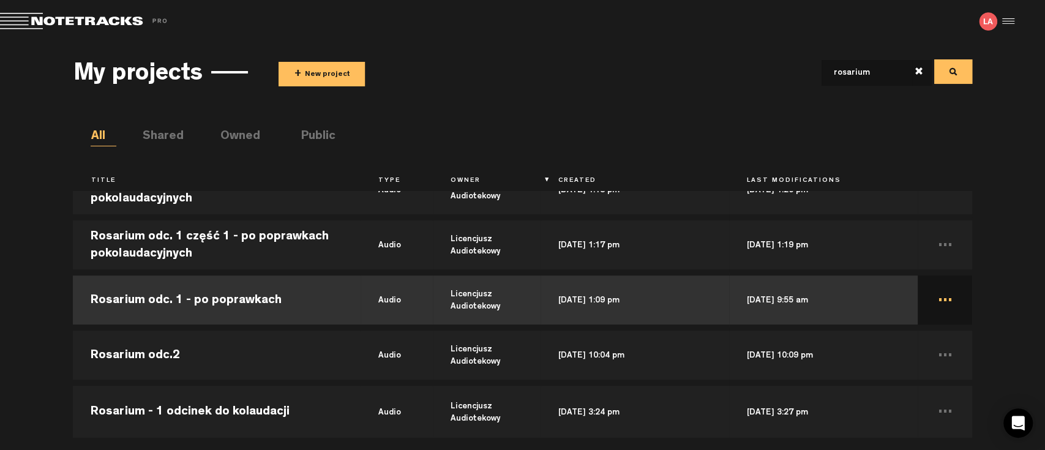 The width and height of the screenshot is (1045, 450). What do you see at coordinates (487, 181) in the screenshot?
I see `th: Owner` at bounding box center [487, 181].